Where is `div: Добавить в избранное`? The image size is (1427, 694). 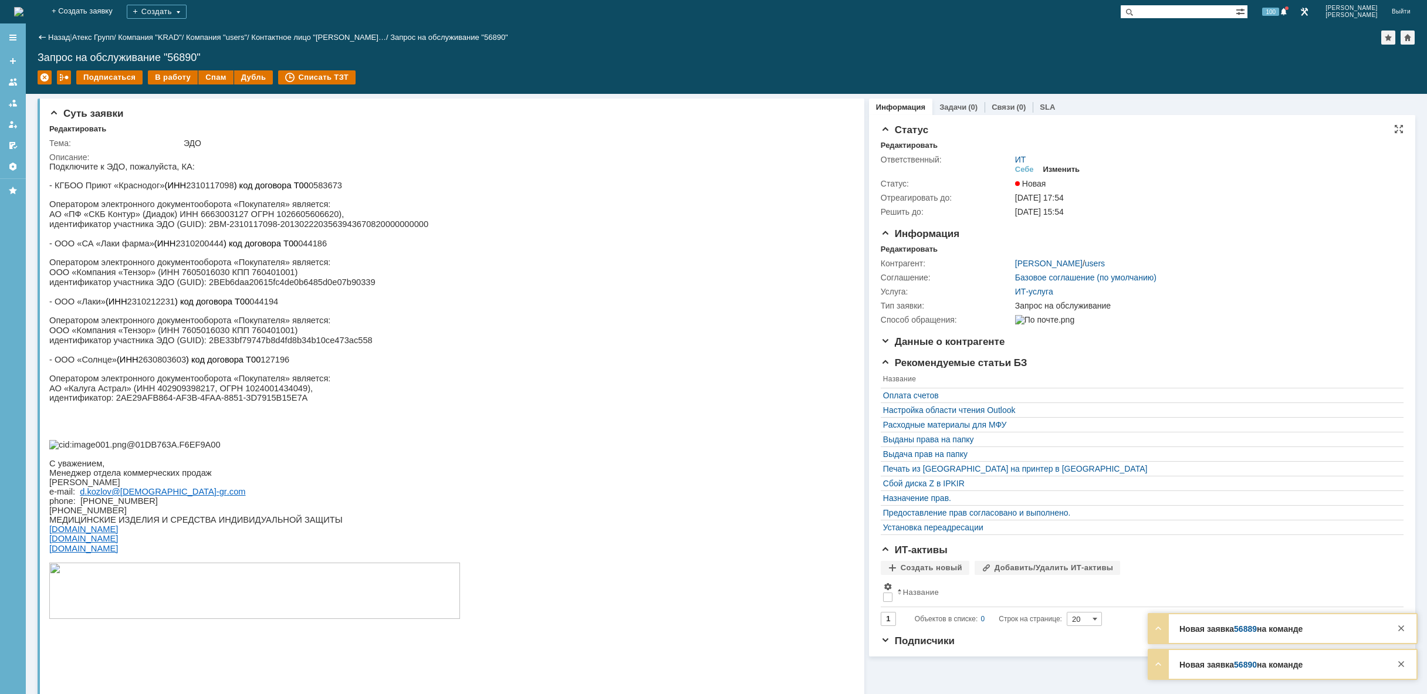 div: Добавить в избранное is located at coordinates (1389, 38).